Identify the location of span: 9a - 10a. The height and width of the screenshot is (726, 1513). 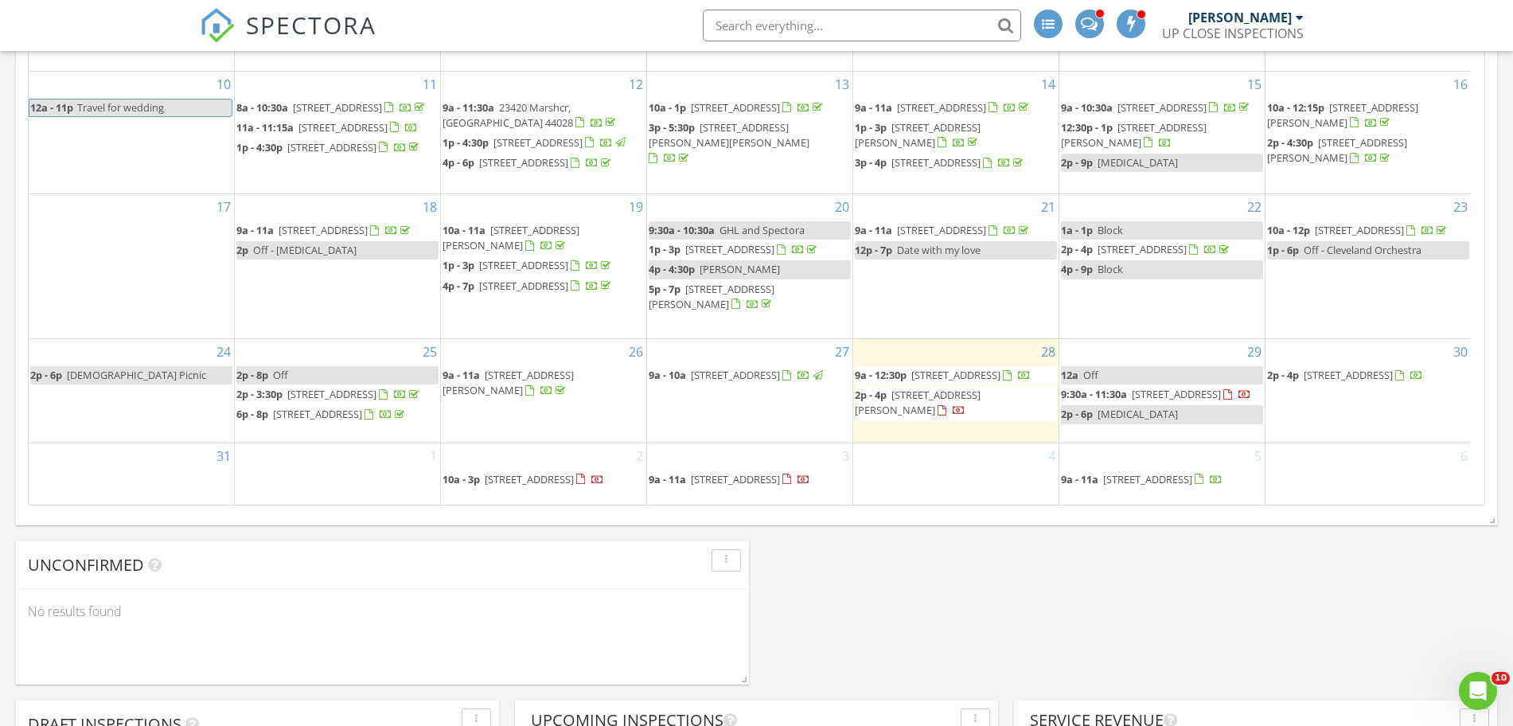
(667, 375).